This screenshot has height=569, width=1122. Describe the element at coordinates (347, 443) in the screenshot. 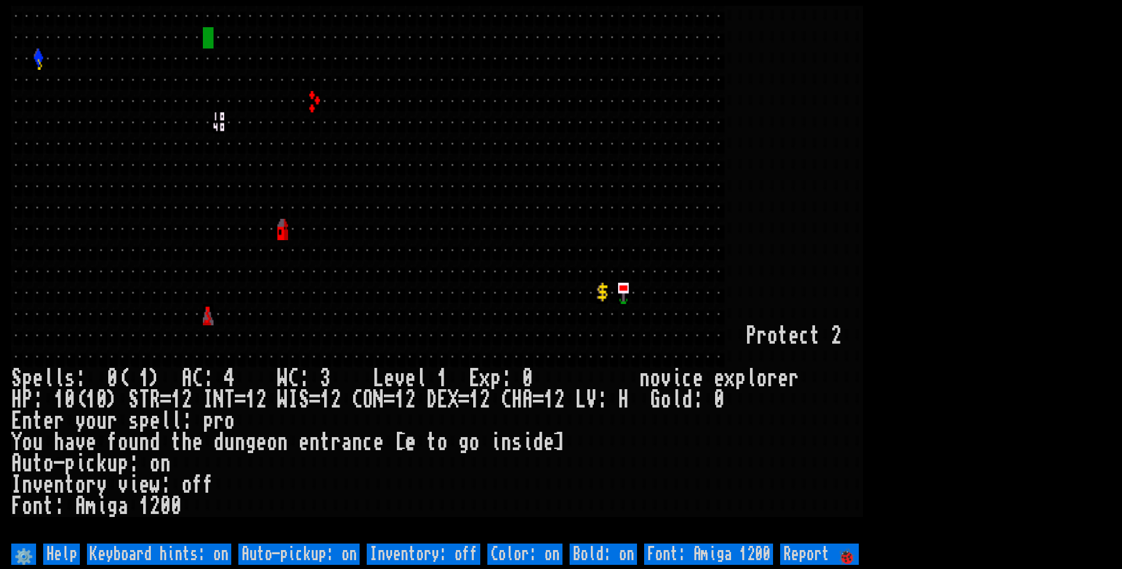

I see `div: a` at that location.